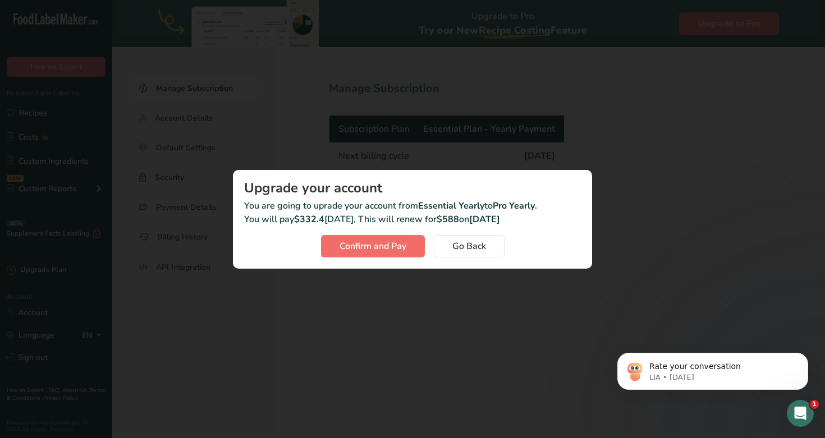  I want to click on b: $588, so click(448, 219).